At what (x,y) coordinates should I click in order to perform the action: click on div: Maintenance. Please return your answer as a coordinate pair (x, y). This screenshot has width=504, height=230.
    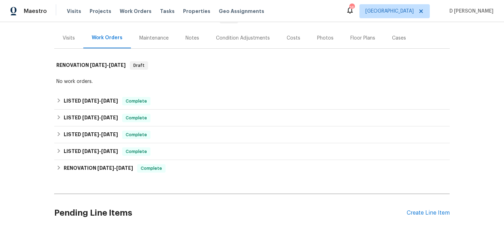
    Looking at the image, I should click on (154, 38).